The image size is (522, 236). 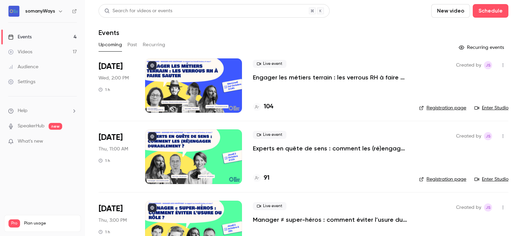 What do you see at coordinates (450, 11) in the screenshot?
I see `button: New video` at bounding box center [450, 11].